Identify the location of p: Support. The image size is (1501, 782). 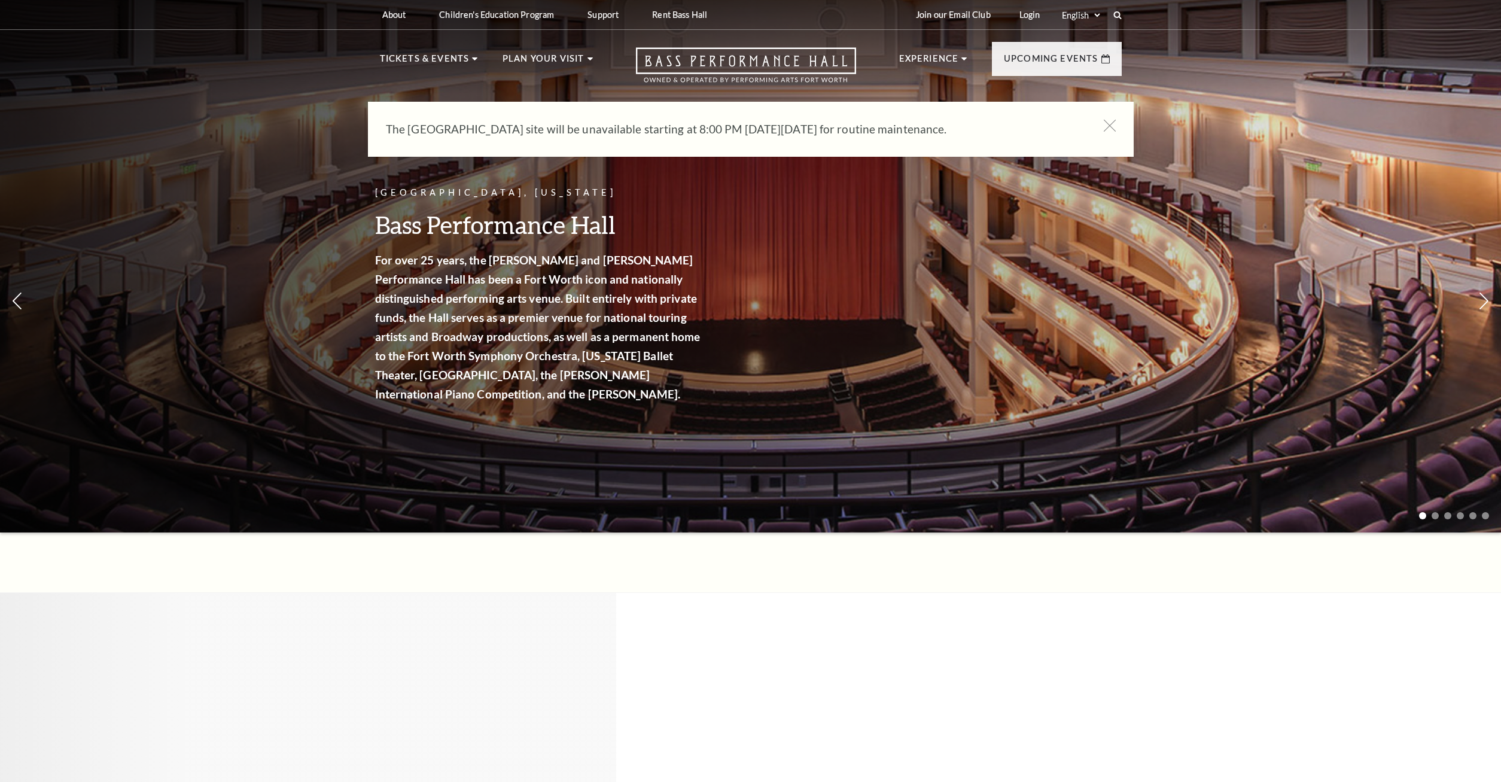
(603, 14).